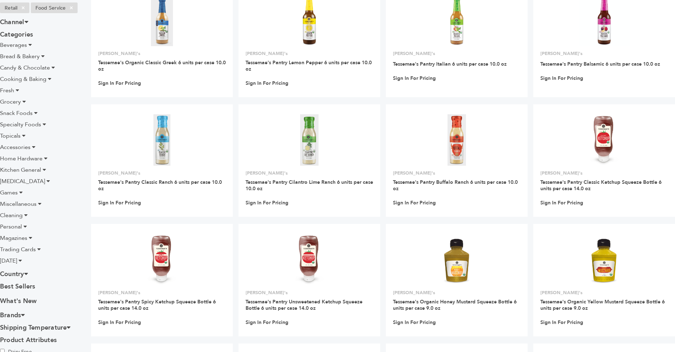  What do you see at coordinates (54, 8) in the screenshot?
I see `li: Food Service` at bounding box center [54, 8].